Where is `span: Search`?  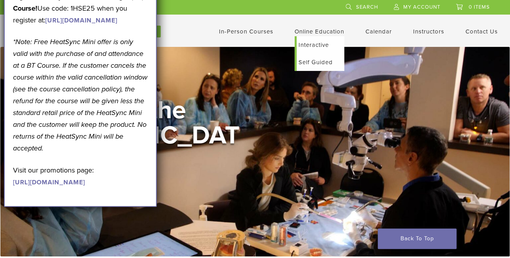
span: Search is located at coordinates (367, 7).